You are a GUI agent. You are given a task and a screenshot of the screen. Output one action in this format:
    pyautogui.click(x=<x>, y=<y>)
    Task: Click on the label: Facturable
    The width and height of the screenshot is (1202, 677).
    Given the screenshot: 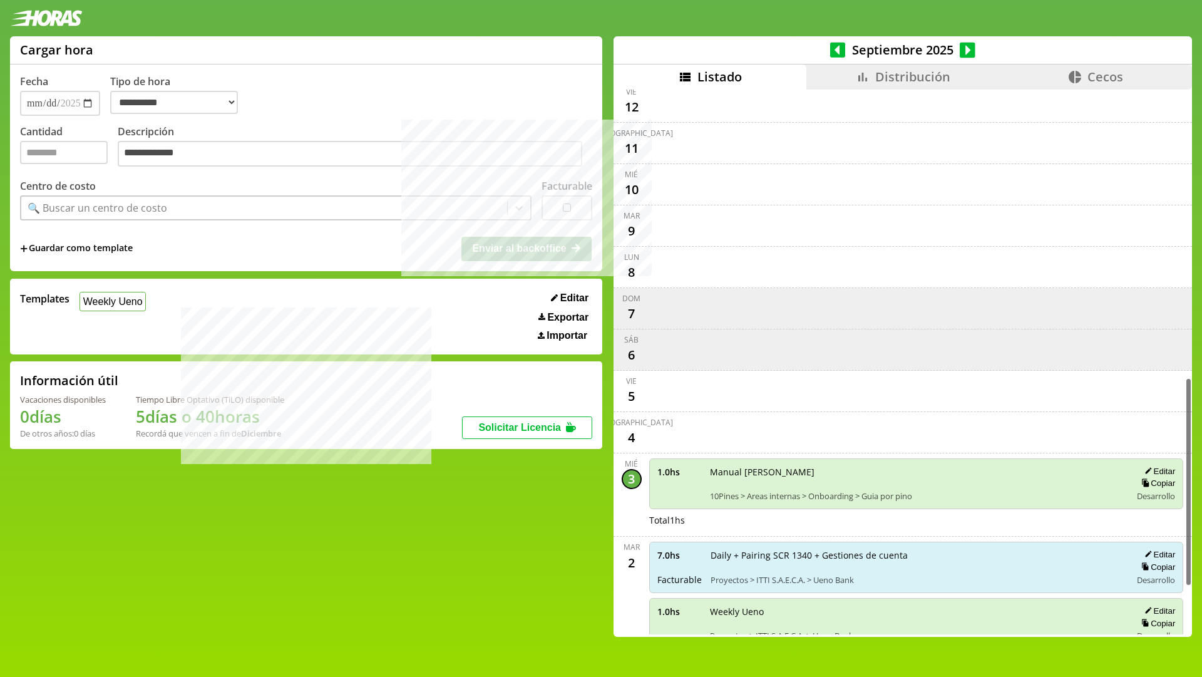 What is the action you would take?
    pyautogui.click(x=566, y=186)
    